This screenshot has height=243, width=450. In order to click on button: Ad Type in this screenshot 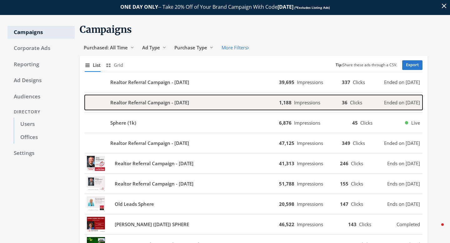, I will do `click(154, 47)`.